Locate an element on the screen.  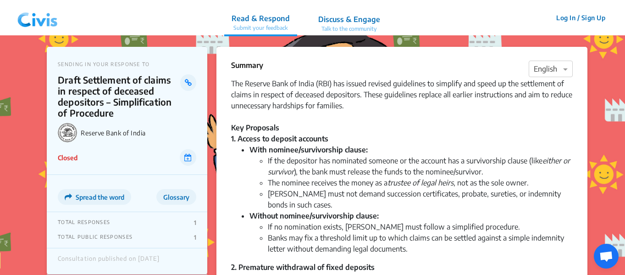
img: navlogo.png is located at coordinates (38, 18).